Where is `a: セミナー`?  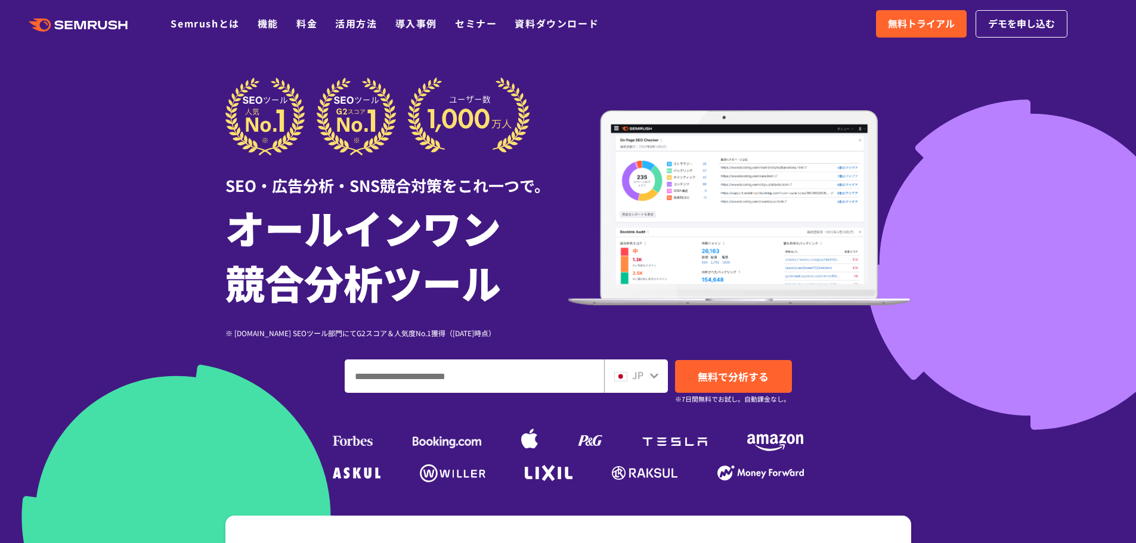 a: セミナー is located at coordinates (476, 23).